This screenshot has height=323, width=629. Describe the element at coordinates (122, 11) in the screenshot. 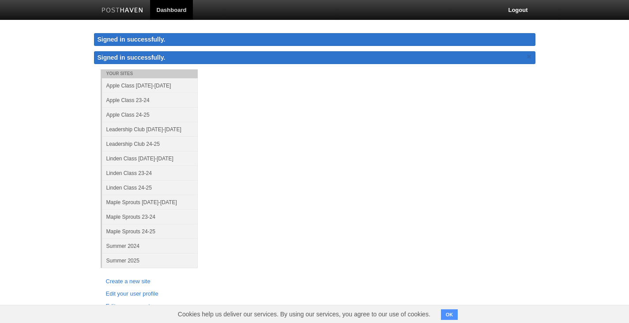

I see `img: Posthaven-bar` at that location.